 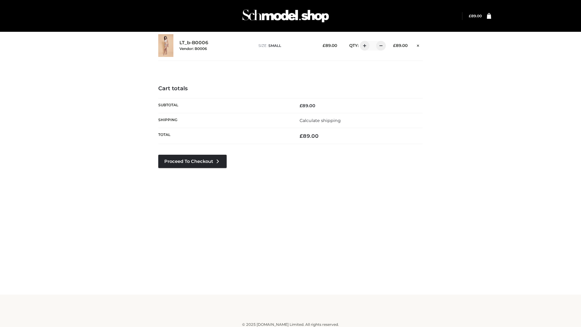 I want to click on div: QTY:, so click(x=363, y=46).